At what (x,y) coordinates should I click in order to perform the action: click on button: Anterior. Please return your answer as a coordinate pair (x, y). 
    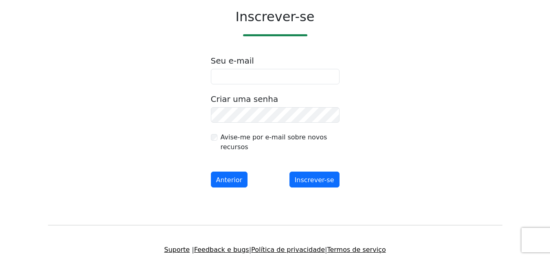
    Looking at the image, I should click on (229, 179).